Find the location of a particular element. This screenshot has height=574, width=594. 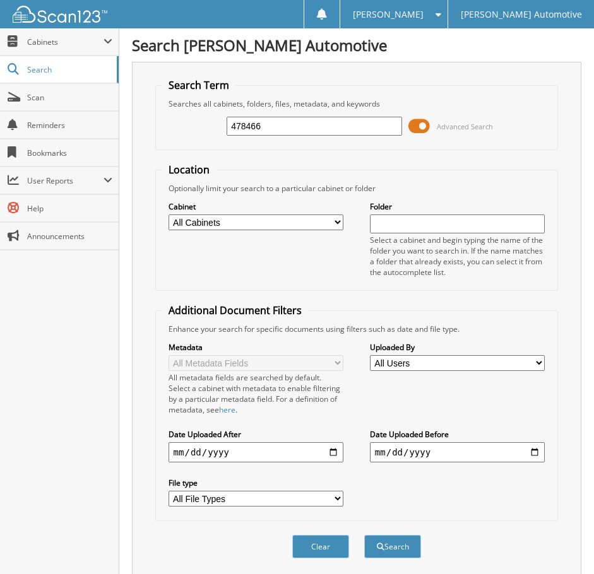

label: Date Uploaded Before is located at coordinates (458, 434).